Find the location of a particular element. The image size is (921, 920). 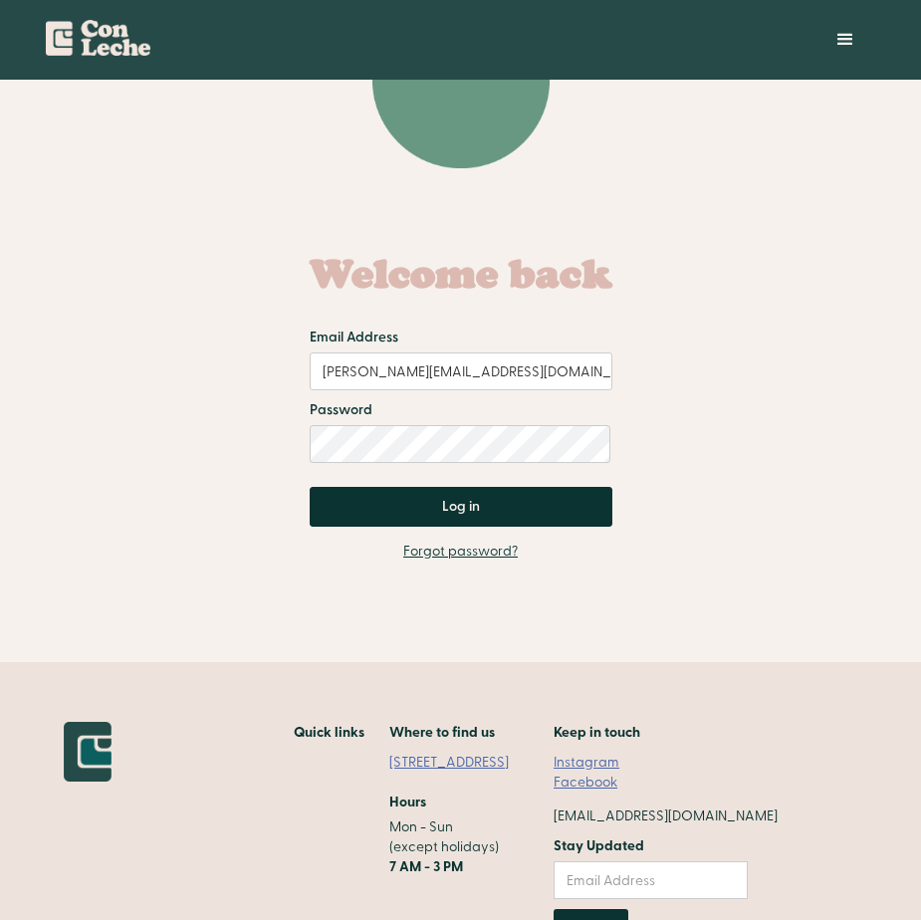

input: Email is located at coordinates (461, 371).